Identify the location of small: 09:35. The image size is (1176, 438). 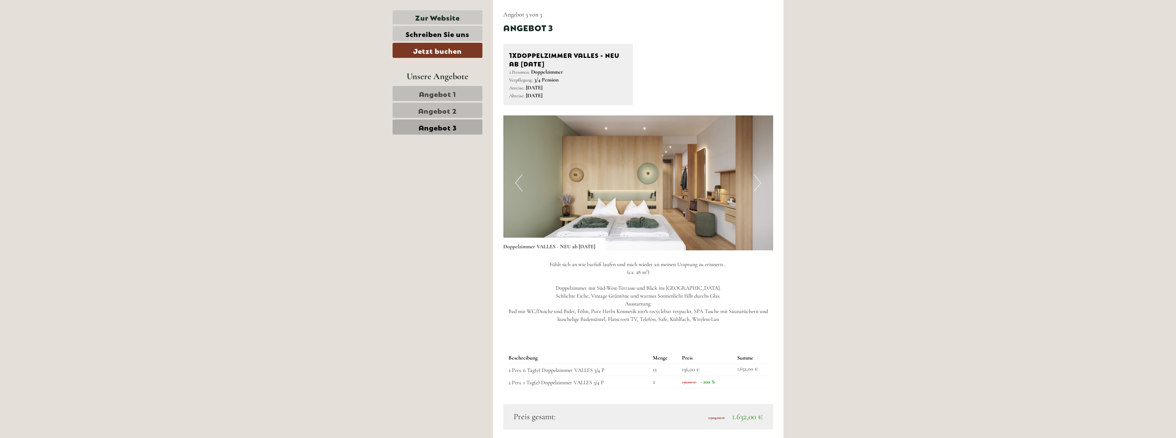
(54, 36).